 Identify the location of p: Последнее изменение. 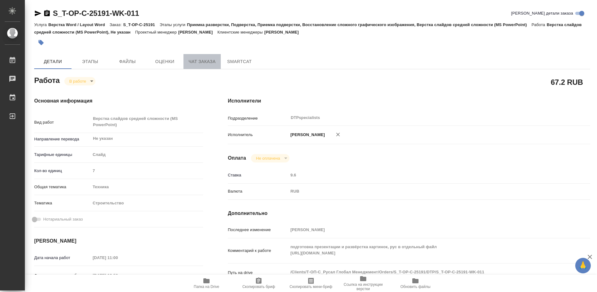
(258, 230).